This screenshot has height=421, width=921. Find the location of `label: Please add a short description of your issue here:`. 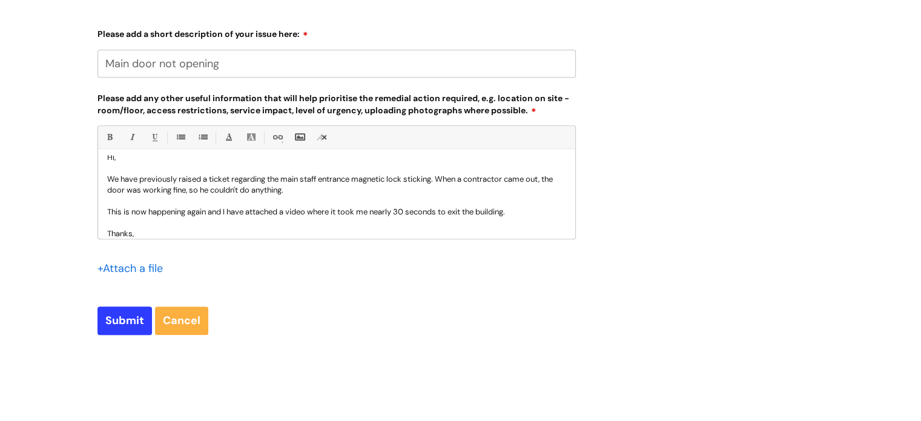

label: Please add a short description of your issue here: is located at coordinates (337, 32).